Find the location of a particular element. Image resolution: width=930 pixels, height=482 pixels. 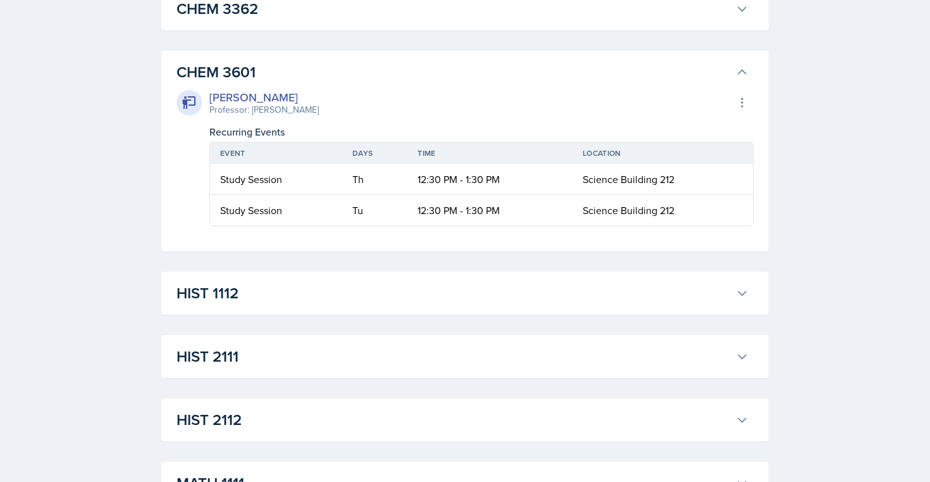

th: Time is located at coordinates (490, 153).